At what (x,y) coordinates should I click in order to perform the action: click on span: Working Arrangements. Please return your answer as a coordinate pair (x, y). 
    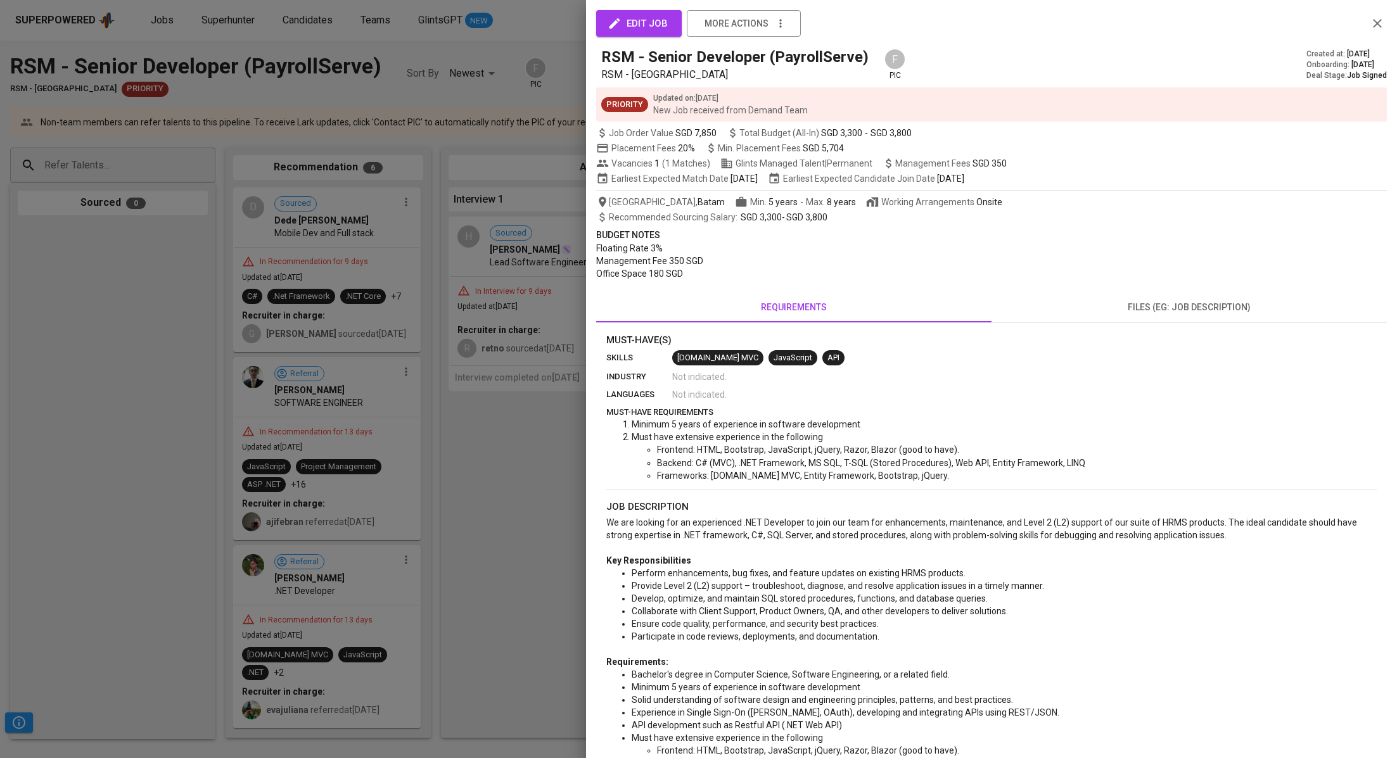
    Looking at the image, I should click on (934, 202).